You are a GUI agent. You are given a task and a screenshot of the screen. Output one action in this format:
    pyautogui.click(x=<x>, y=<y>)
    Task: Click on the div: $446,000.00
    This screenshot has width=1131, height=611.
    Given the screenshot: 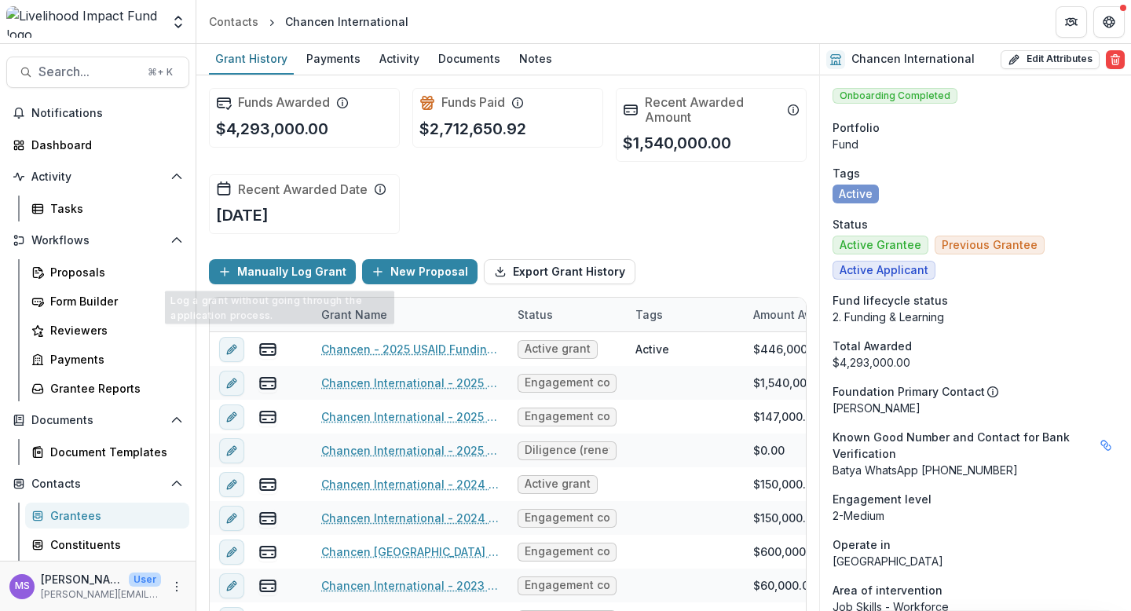 What is the action you would take?
    pyautogui.click(x=788, y=349)
    